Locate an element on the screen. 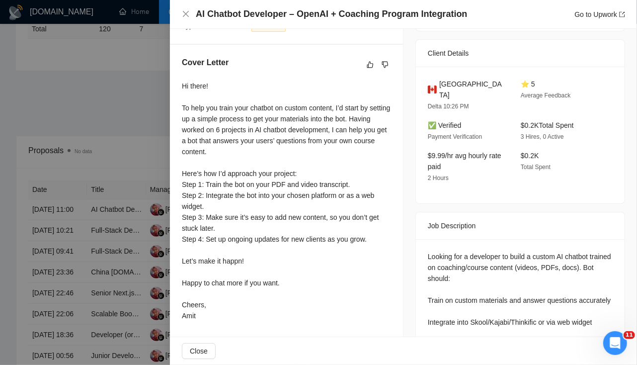  span: 2 Hours is located at coordinates (438, 178).